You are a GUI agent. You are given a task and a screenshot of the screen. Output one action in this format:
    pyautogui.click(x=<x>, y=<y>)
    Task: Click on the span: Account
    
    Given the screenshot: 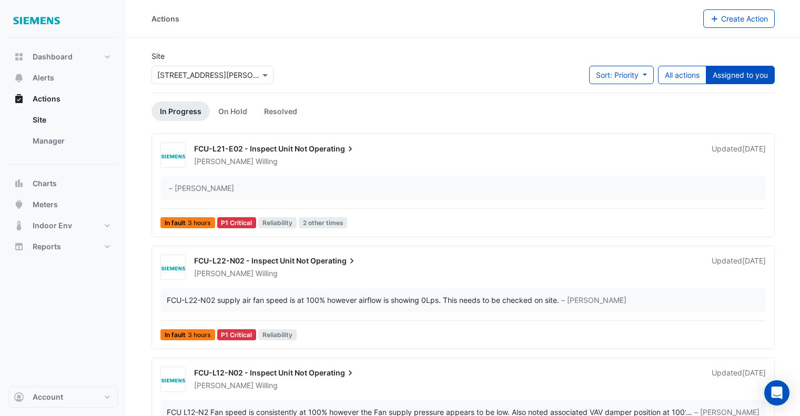 What is the action you would take?
    pyautogui.click(x=48, y=397)
    